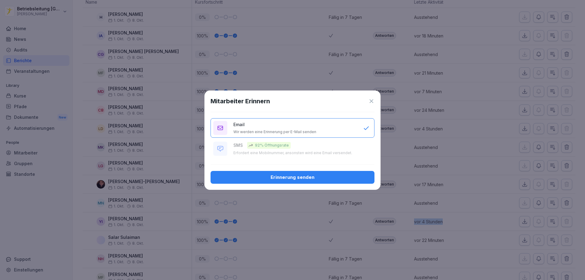  I want to click on p: Erfordert eine Mobilnummer, ansonsten wird eine Email versendet., so click(293, 153).